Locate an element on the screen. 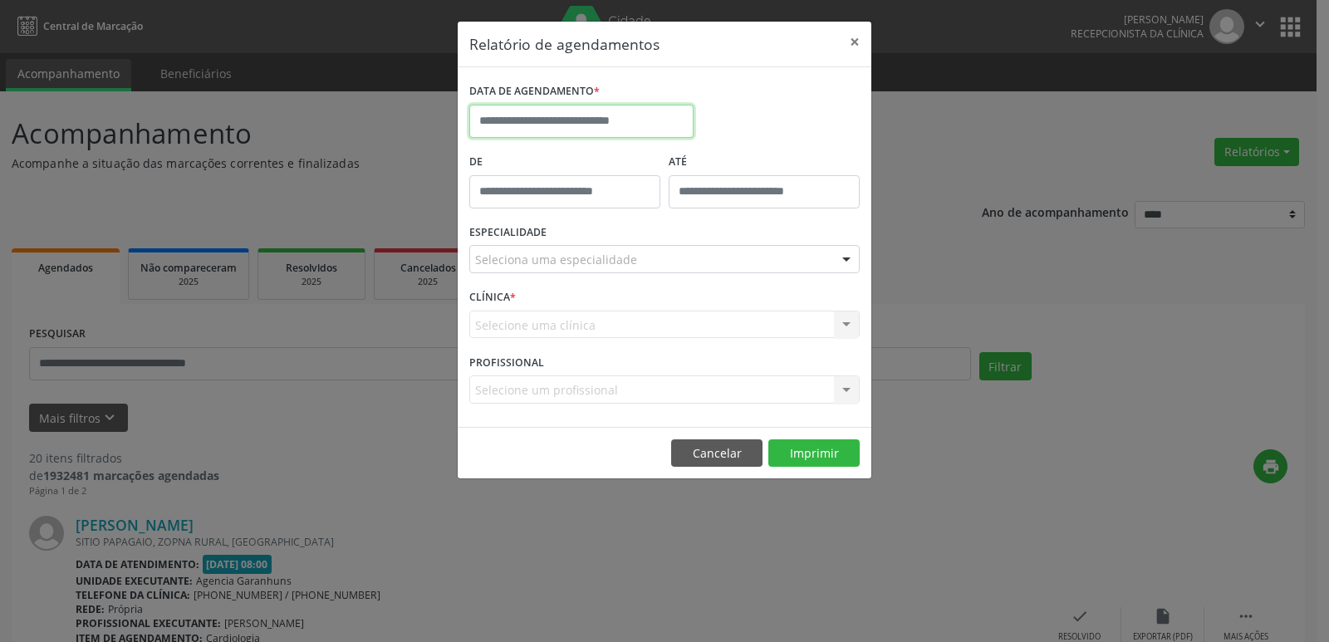 This screenshot has width=1329, height=642. button: Cancelar is located at coordinates (717, 454).